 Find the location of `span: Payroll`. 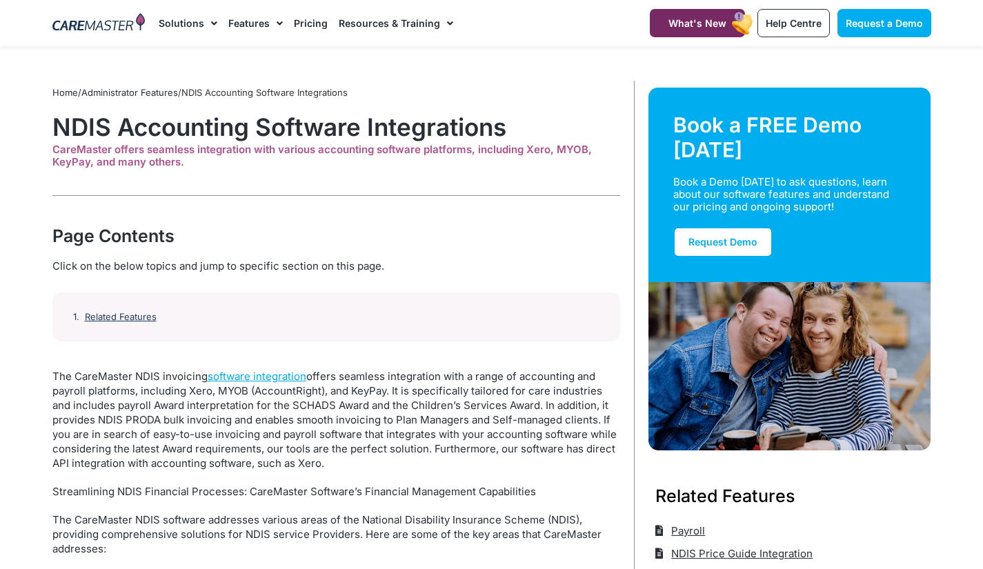

span: Payroll is located at coordinates (686, 530).